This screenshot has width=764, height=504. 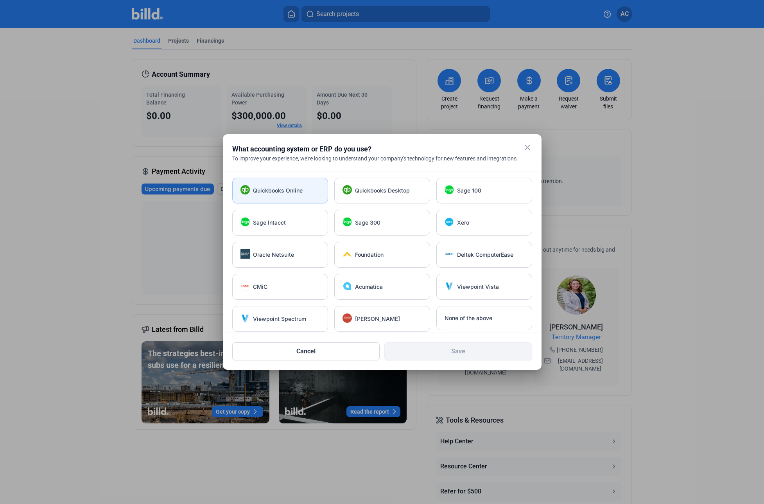 What do you see at coordinates (278, 190) in the screenshot?
I see `span: Quickbooks Online` at bounding box center [278, 190].